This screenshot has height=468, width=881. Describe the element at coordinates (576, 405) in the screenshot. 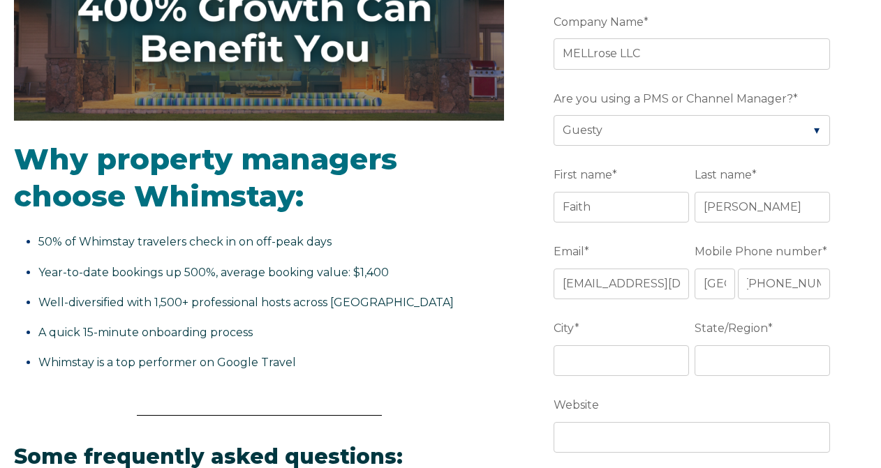

I see `span: Website` at that location.